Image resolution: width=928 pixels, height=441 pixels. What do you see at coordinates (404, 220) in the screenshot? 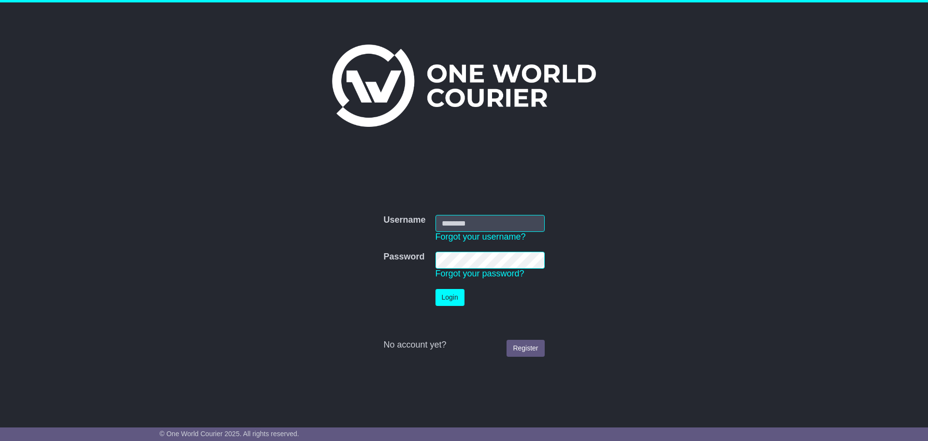
I see `label: Username` at bounding box center [404, 220].